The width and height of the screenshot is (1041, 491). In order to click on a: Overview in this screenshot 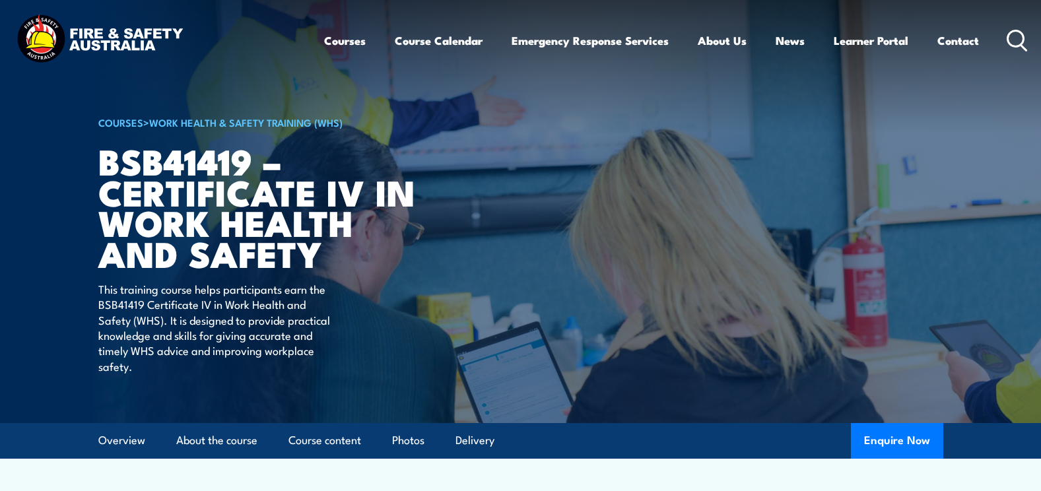, I will do `click(121, 440)`.